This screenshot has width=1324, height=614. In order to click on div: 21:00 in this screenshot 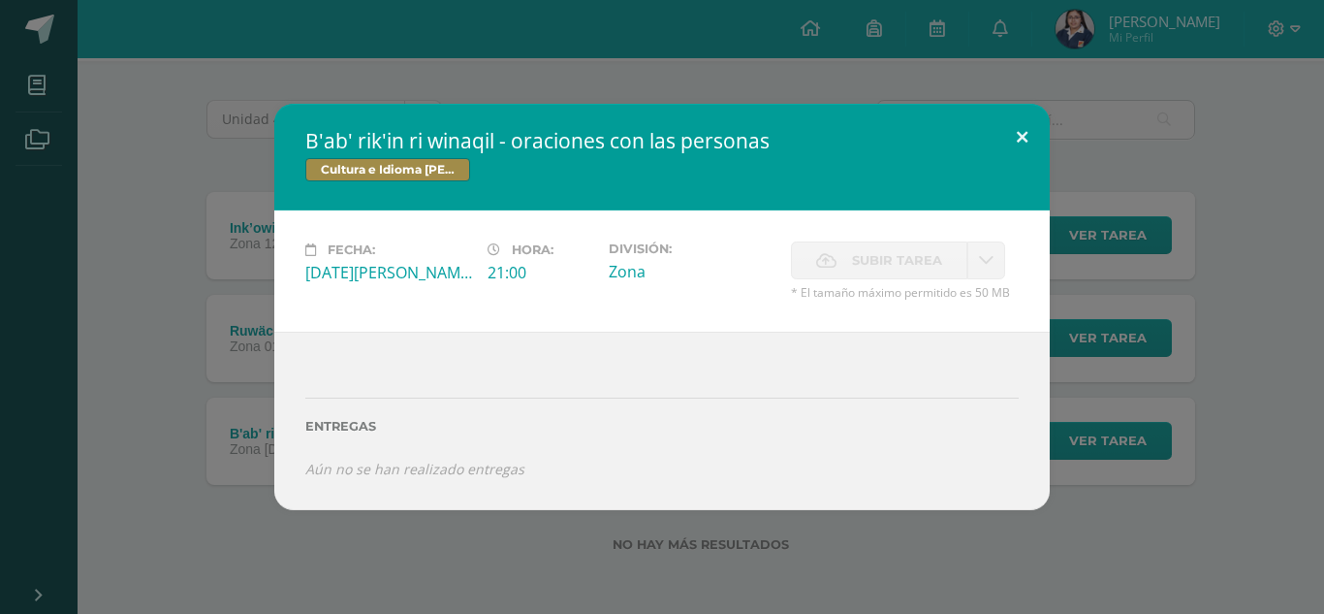, I will do `click(540, 272)`.